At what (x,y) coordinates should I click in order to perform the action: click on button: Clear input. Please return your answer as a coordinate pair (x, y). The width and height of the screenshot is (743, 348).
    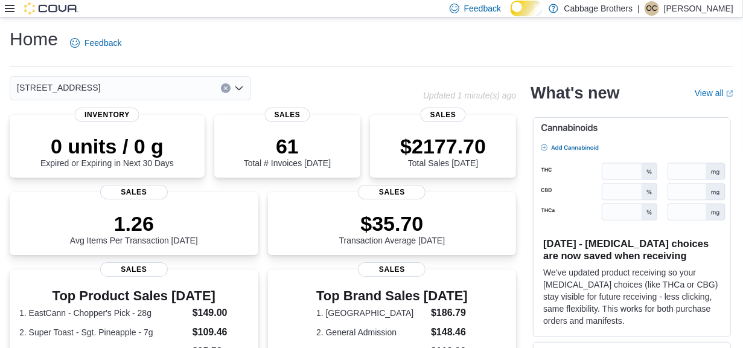
    Looking at the image, I should click on (226, 88).